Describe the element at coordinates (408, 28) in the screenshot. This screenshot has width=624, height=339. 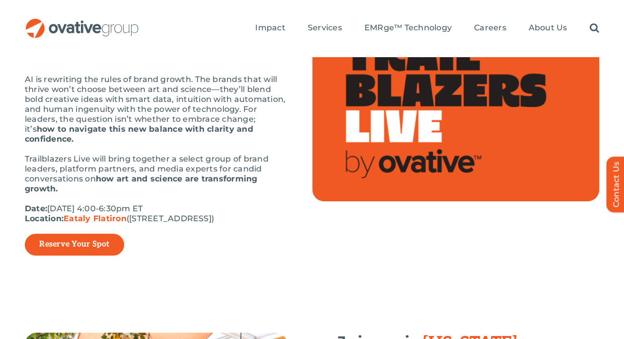
I see `span: EMRge™ Technology` at that location.